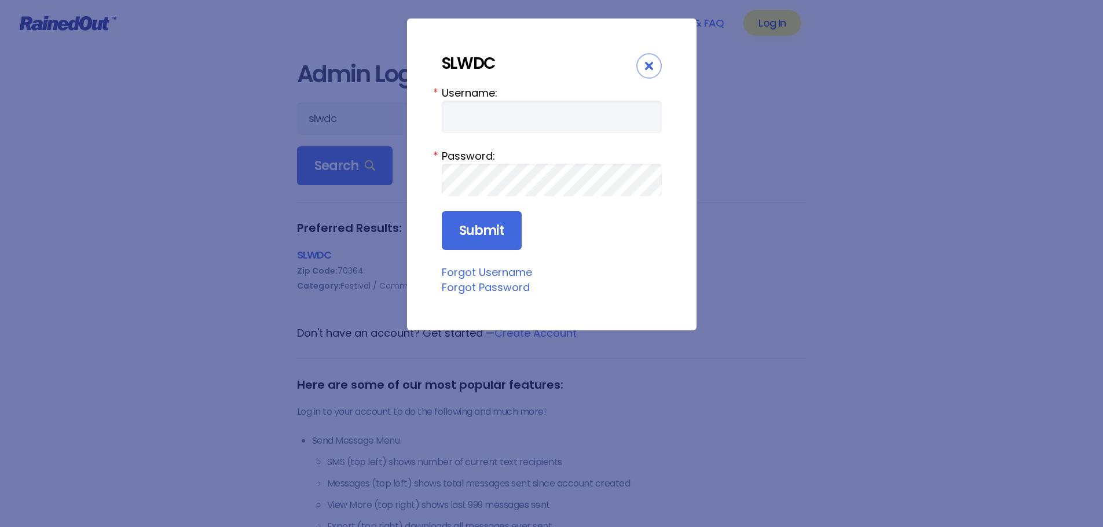 This screenshot has height=527, width=1103. What do you see at coordinates (482, 231) in the screenshot?
I see `input: Submit` at bounding box center [482, 231].